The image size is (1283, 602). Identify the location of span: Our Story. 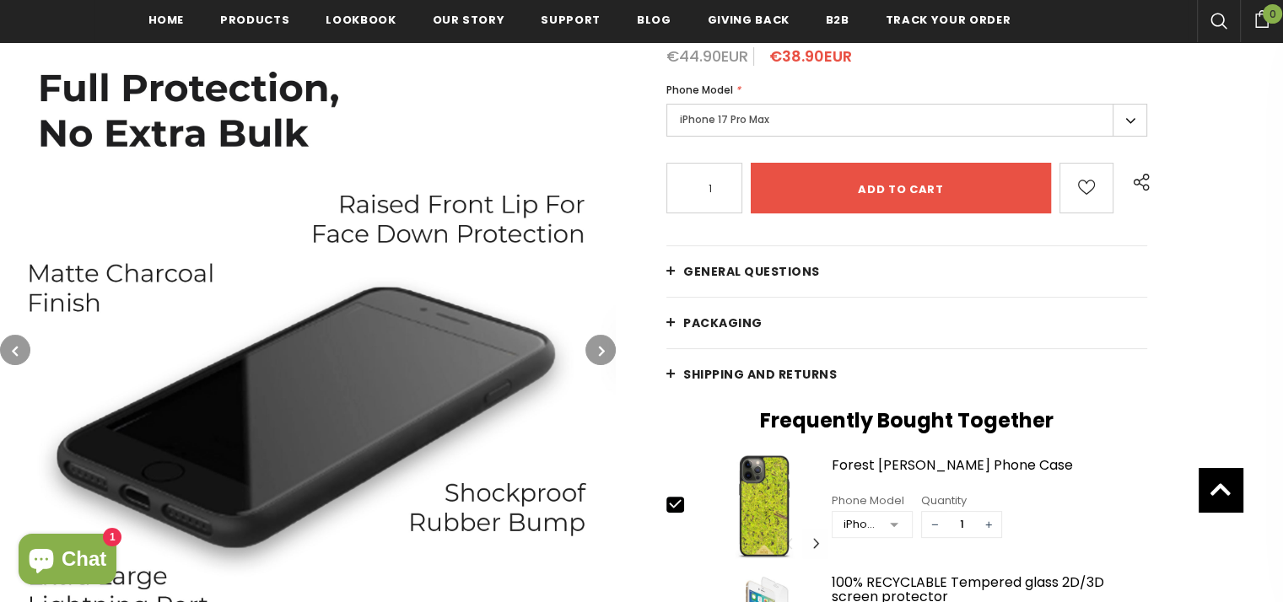
(469, 19).